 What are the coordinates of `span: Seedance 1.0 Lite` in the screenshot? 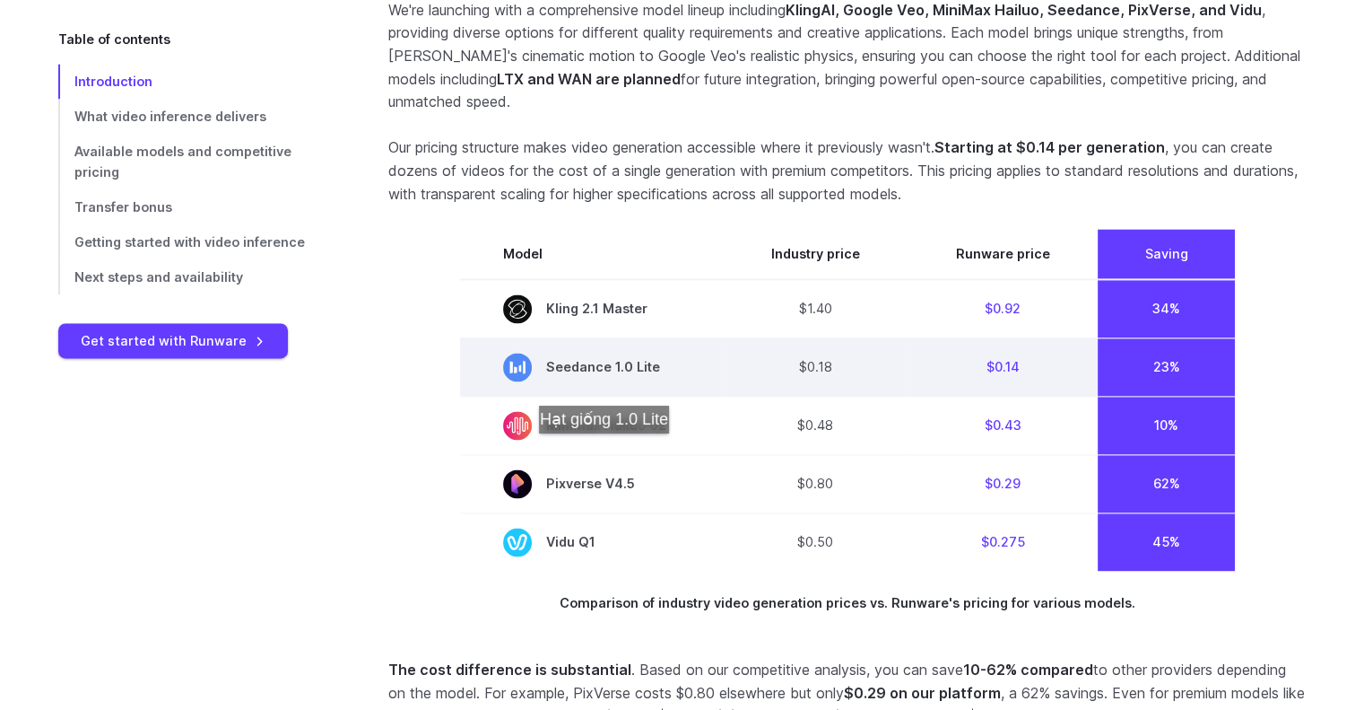 It's located at (592, 367).